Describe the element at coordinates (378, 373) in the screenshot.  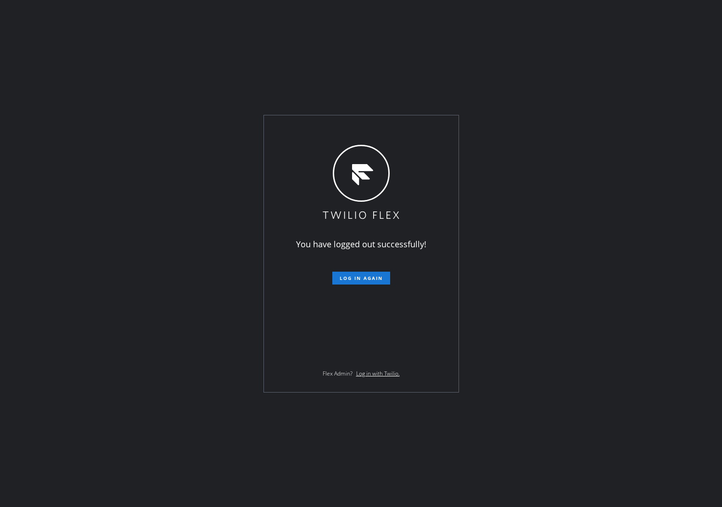
I see `a: Log in with Twilio.` at that location.